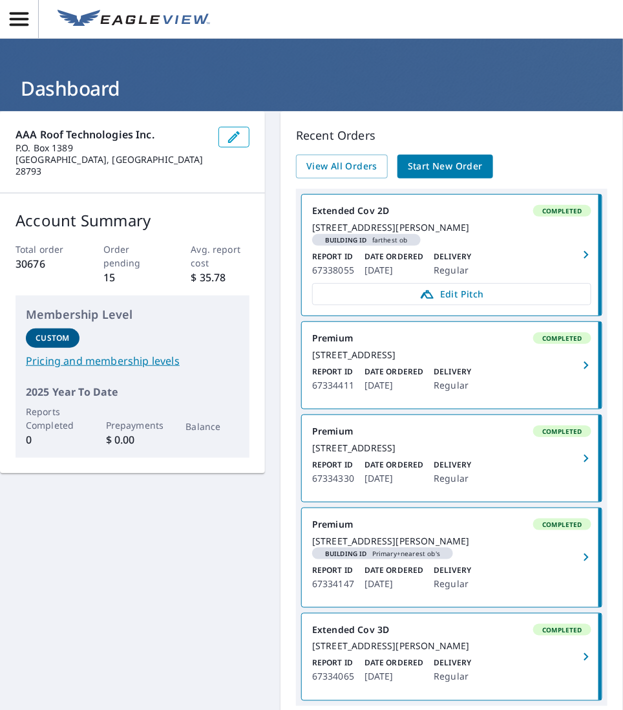 This screenshot has height=710, width=623. What do you see at coordinates (333, 584) in the screenshot?
I see `p: 67334147` at bounding box center [333, 584].